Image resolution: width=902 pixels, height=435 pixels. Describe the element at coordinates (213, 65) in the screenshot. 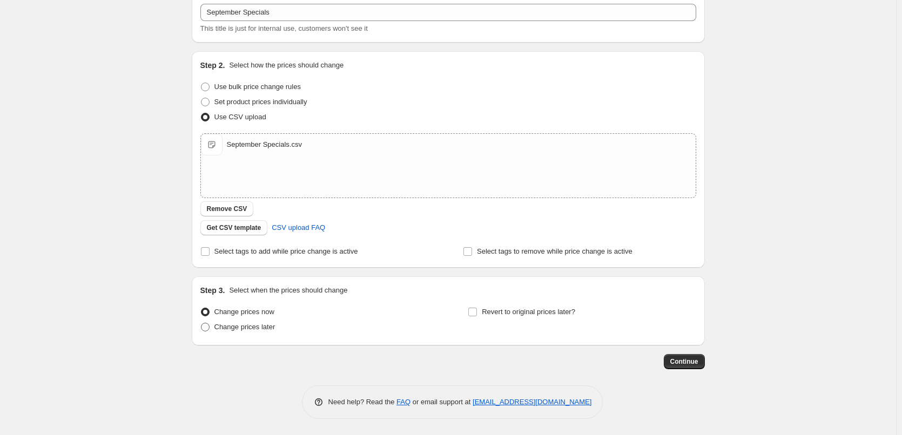

I see `h2: Step 2.` at that location.